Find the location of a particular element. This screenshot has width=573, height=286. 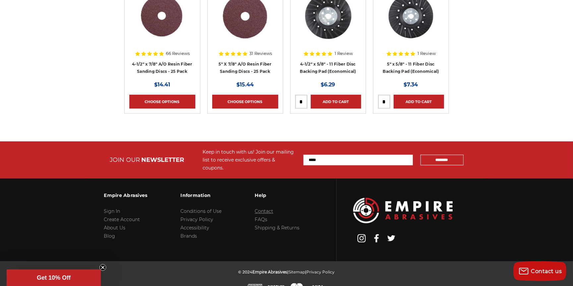

span: $14.41 is located at coordinates (162, 85).